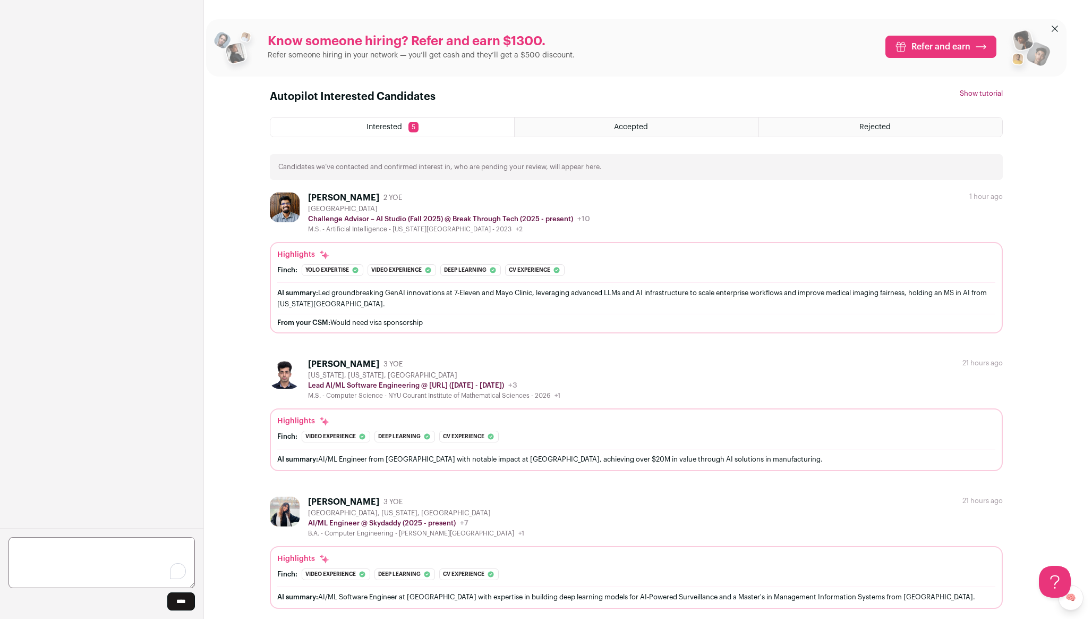  What do you see at coordinates (875, 127) in the screenshot?
I see `span: Rejected` at bounding box center [875, 127].